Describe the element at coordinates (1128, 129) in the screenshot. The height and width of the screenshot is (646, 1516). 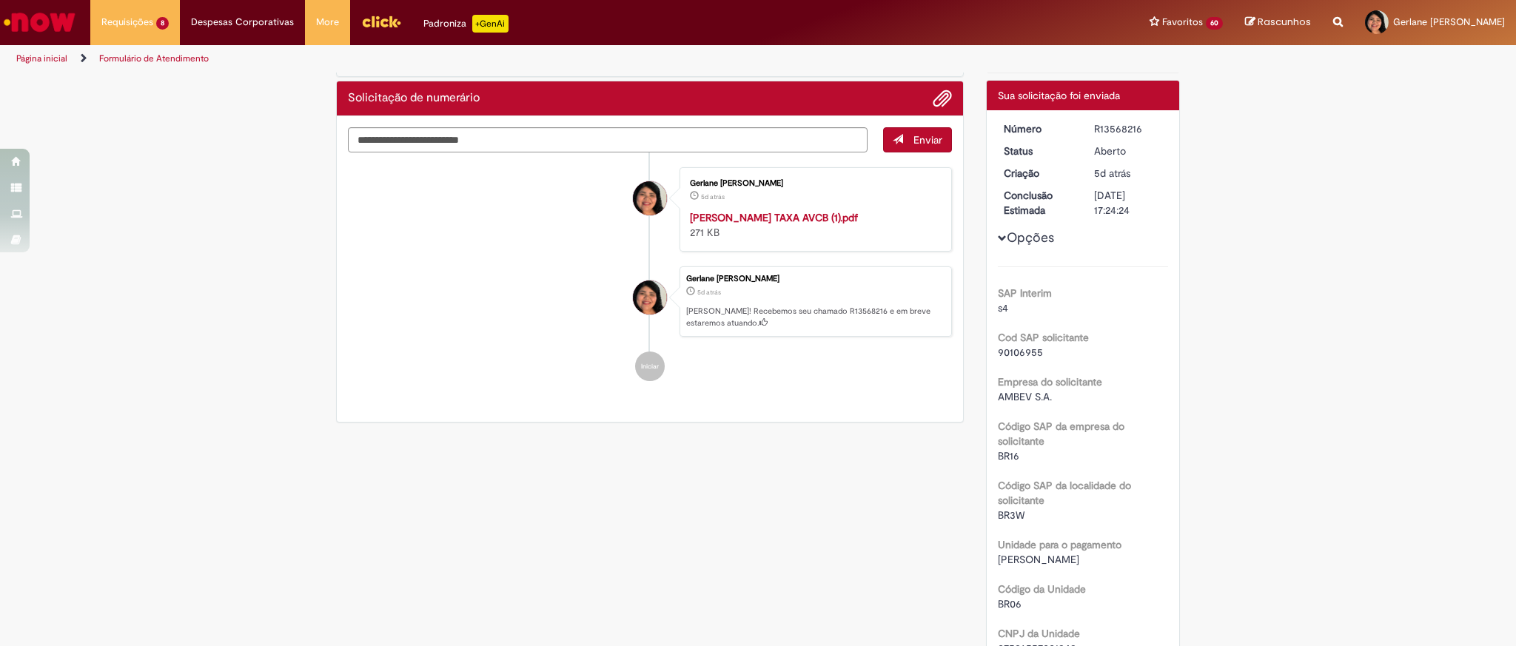
I see `div: R13568216` at that location.